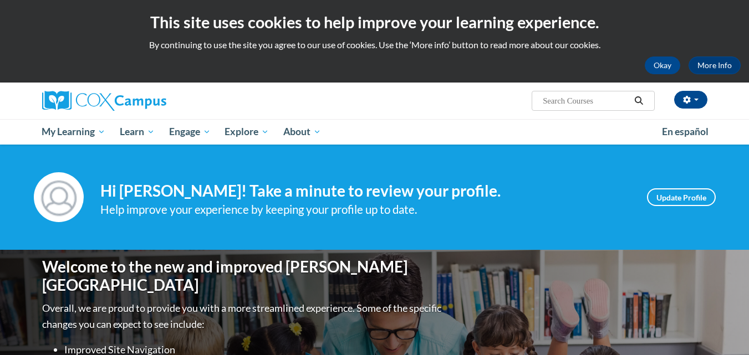  I want to click on h2: This site uses cookies to help improve your learning experience., so click(374, 22).